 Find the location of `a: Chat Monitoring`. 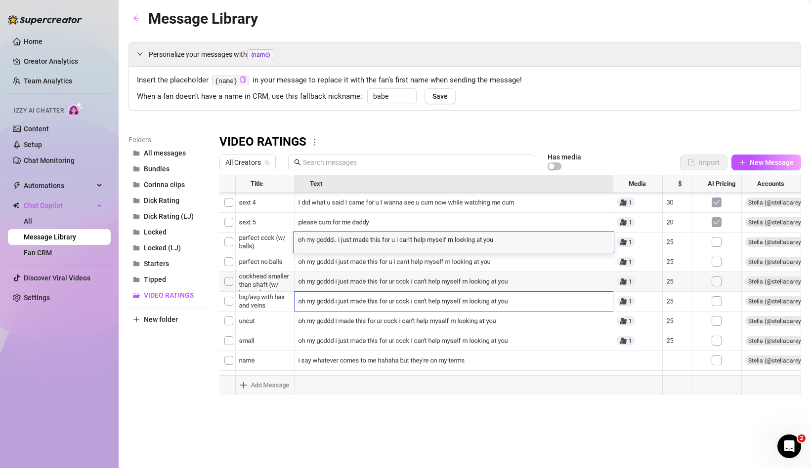

a: Chat Monitoring is located at coordinates (49, 161).